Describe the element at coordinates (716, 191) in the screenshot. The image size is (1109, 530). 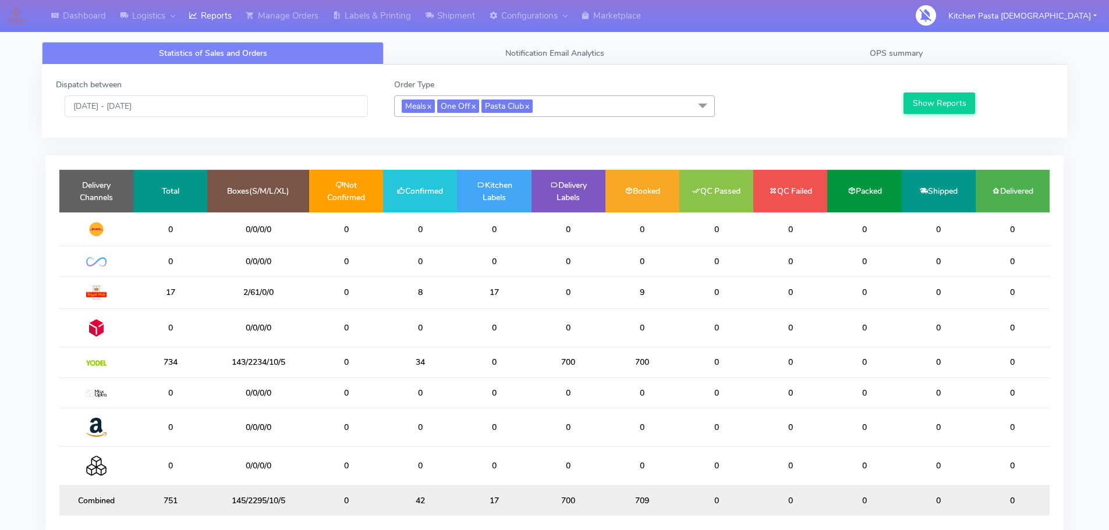
I see `td: QC Passed` at that location.